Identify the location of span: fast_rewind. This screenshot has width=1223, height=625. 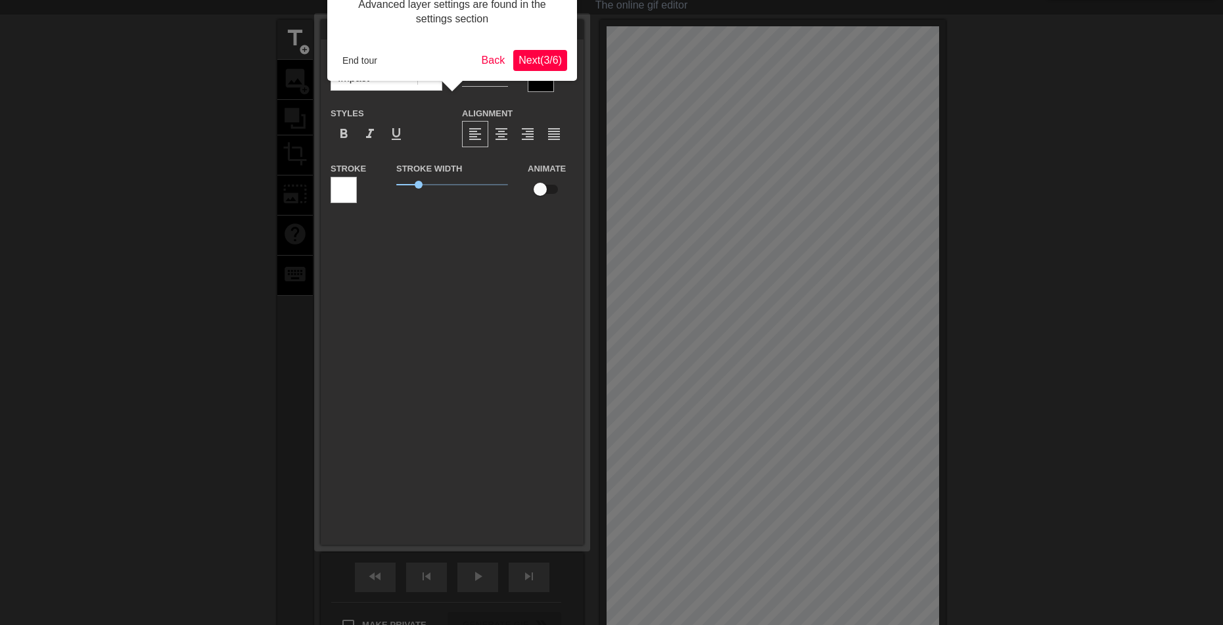
(375, 576).